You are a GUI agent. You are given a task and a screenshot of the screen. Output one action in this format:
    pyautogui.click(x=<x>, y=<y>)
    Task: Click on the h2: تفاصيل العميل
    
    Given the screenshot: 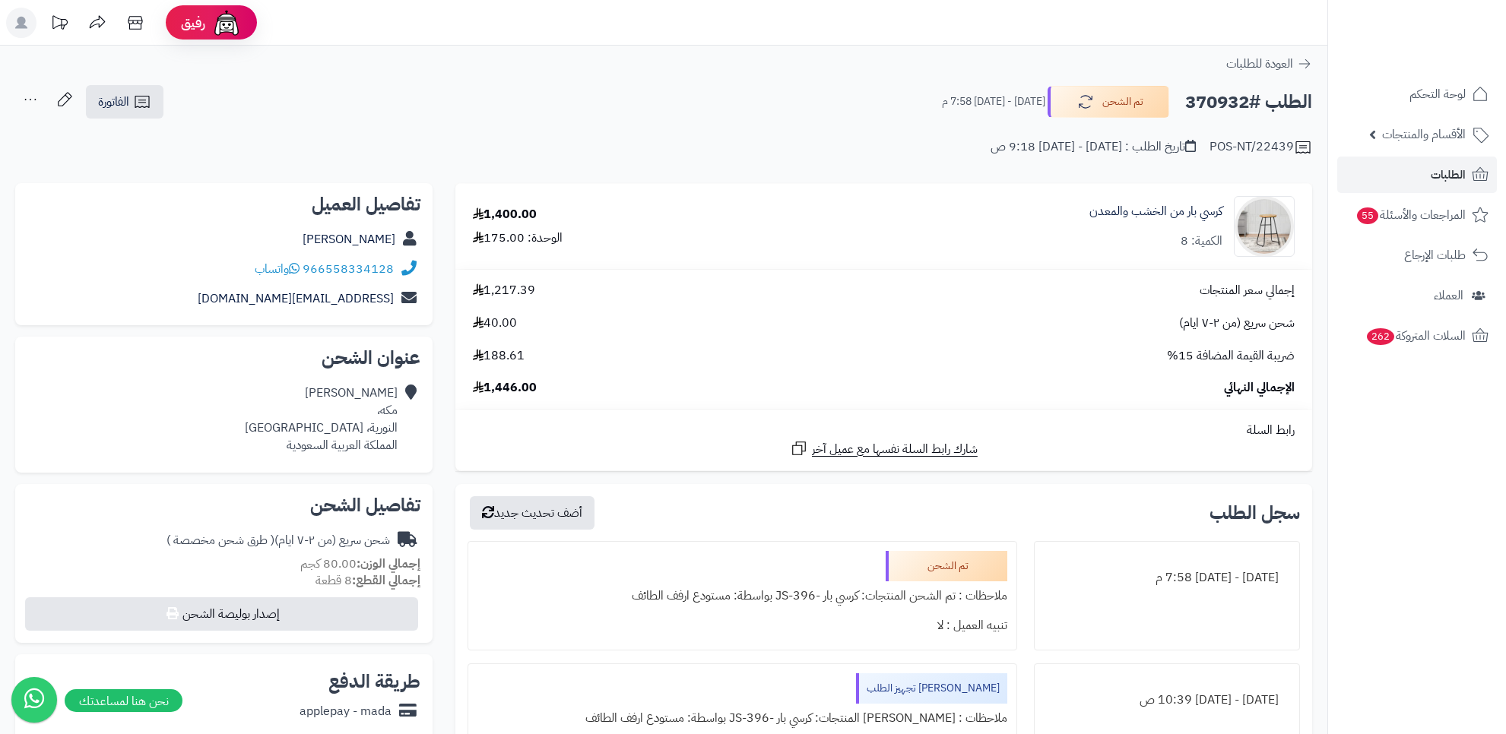 What is the action you would take?
    pyautogui.click(x=223, y=204)
    